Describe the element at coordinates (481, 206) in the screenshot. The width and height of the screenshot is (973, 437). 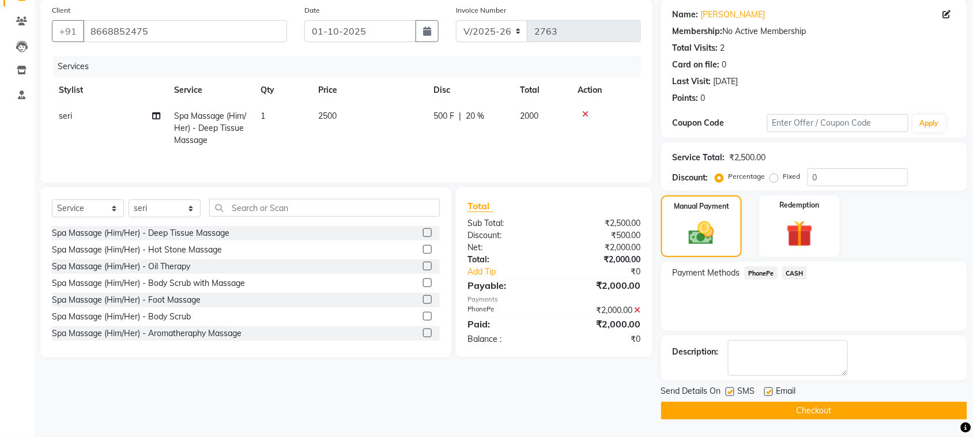
I see `span: Total` at that location.